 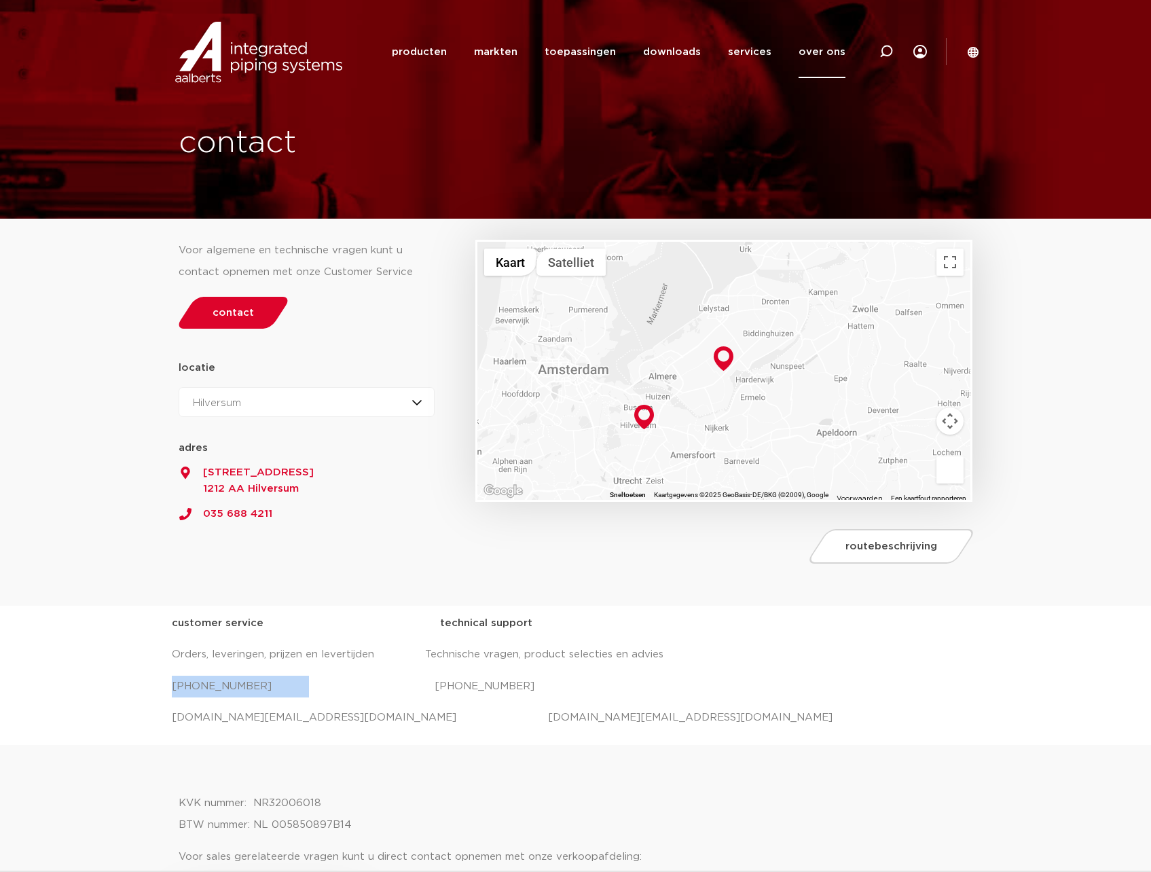 What do you see at coordinates (576, 655) in the screenshot?
I see `p: Orders, leveringen, prijzen en levertijden Technische vragen, product selecties en advies` at bounding box center [576, 655].